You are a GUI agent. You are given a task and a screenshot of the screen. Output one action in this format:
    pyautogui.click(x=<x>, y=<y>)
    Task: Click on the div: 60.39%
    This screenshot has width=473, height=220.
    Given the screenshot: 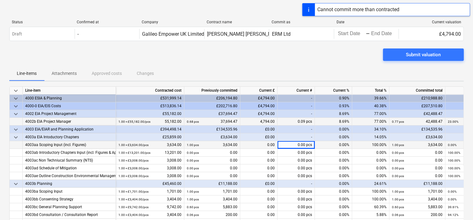 What is the action you would take?
    pyautogui.click(x=371, y=207)
    